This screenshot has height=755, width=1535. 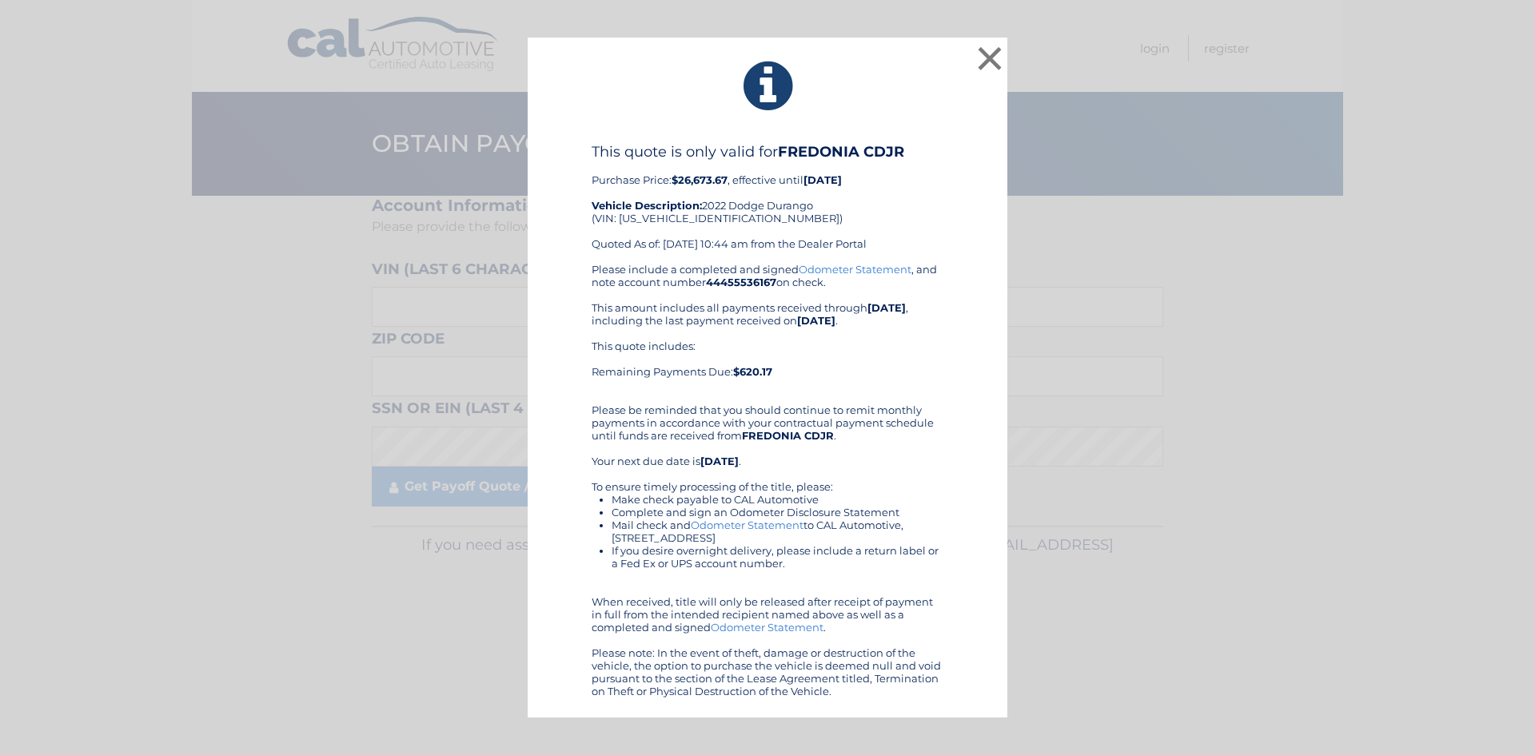 What do you see at coordinates (767, 152) in the screenshot?
I see `h4: This quote is only valid for` at bounding box center [767, 152].